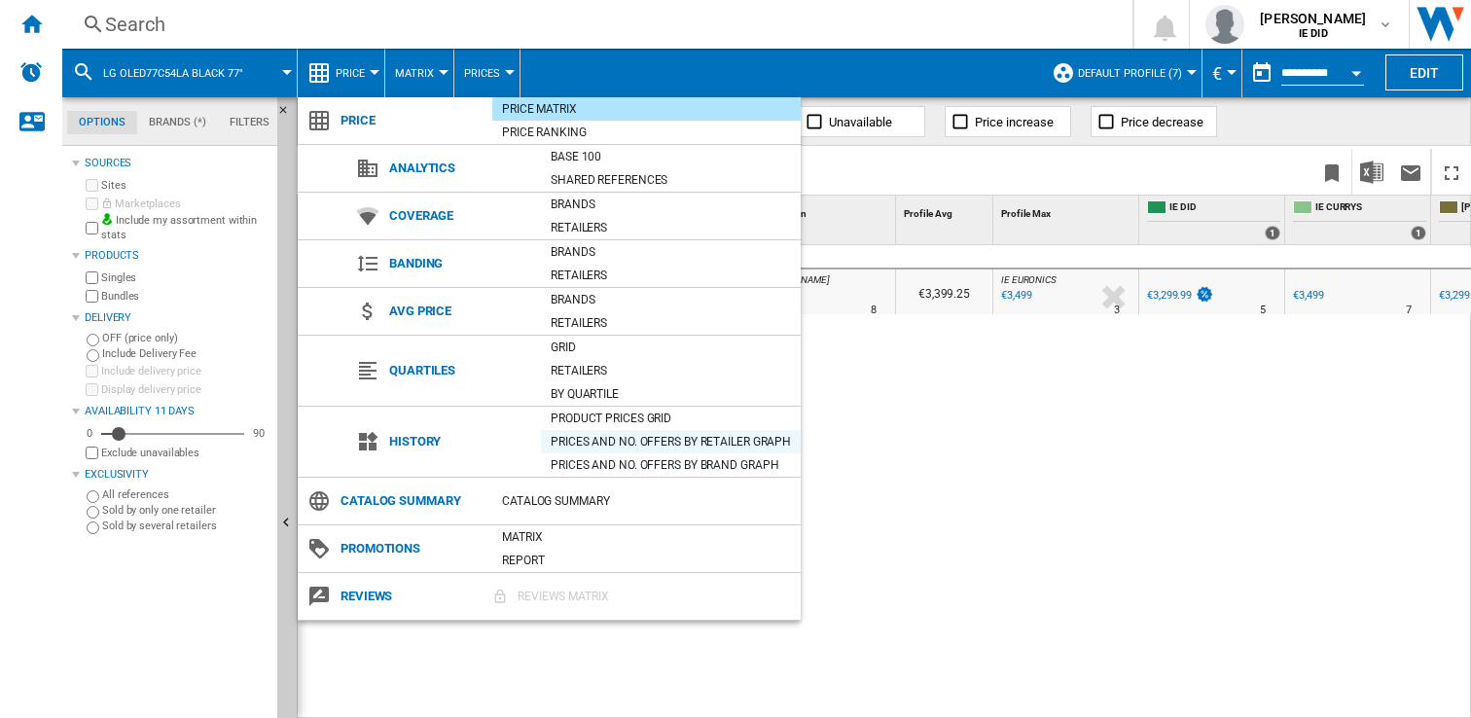 This screenshot has width=1471, height=718. I want to click on div: Prices and No. offers by brand graph, so click(670, 465).